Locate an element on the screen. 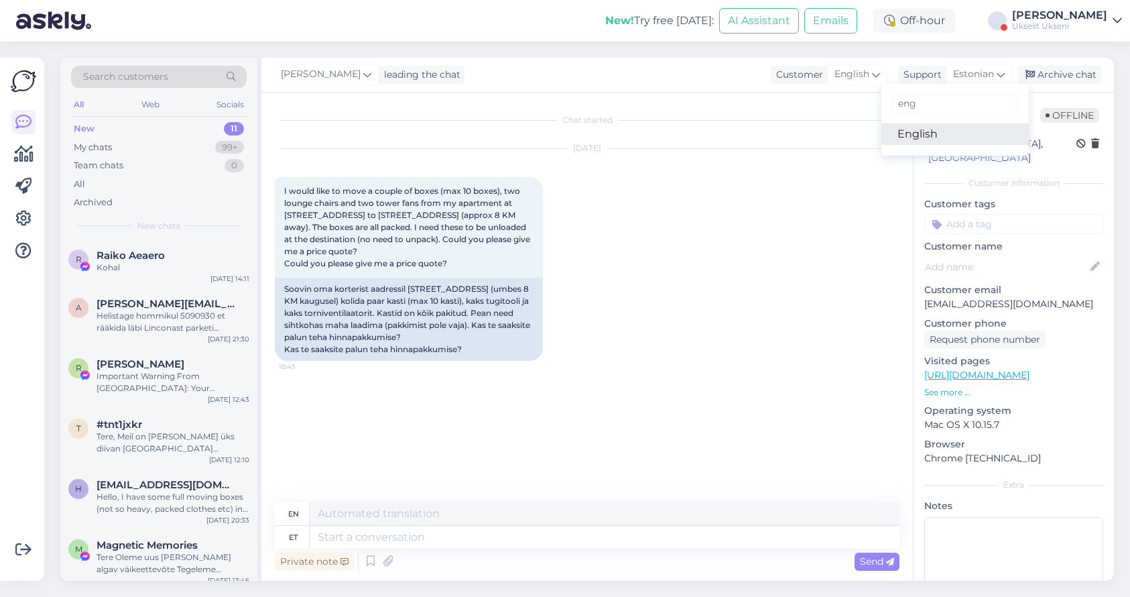 This screenshot has height=597, width=1130. div: Archived is located at coordinates (93, 202).